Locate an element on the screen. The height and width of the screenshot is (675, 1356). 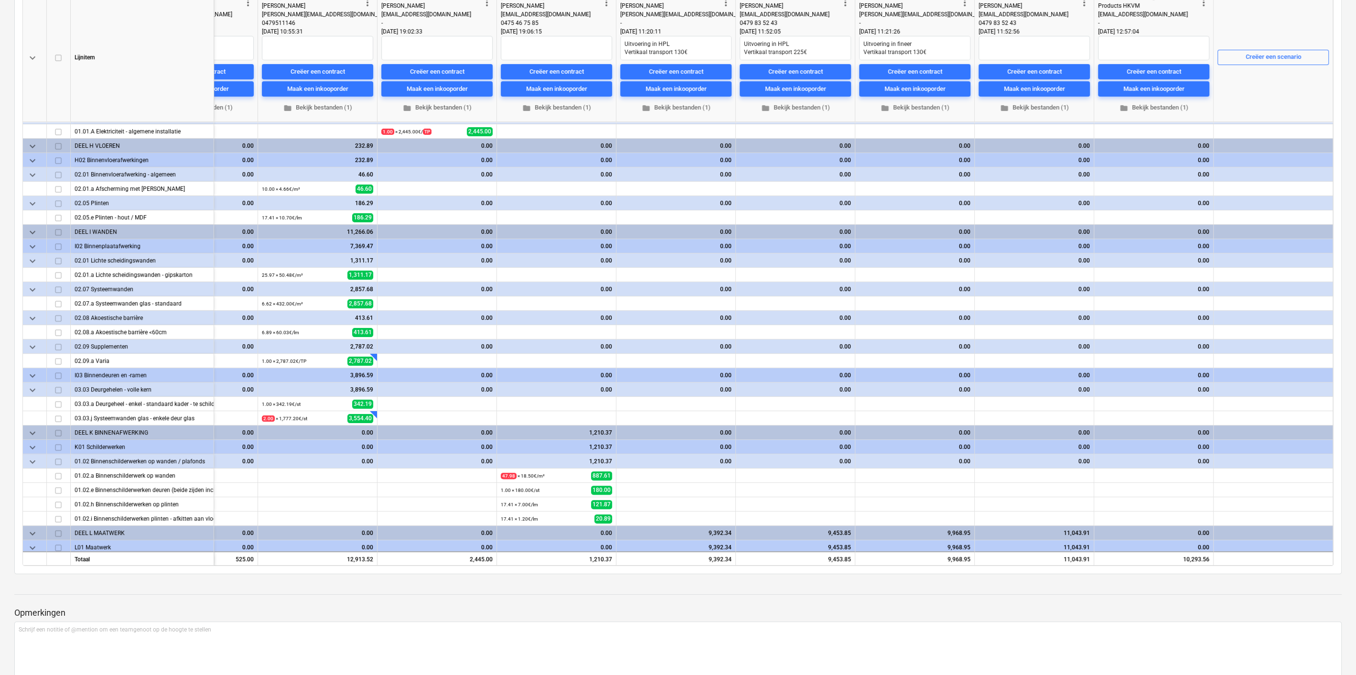
div: 02.05 Plinten is located at coordinates (142, 203).